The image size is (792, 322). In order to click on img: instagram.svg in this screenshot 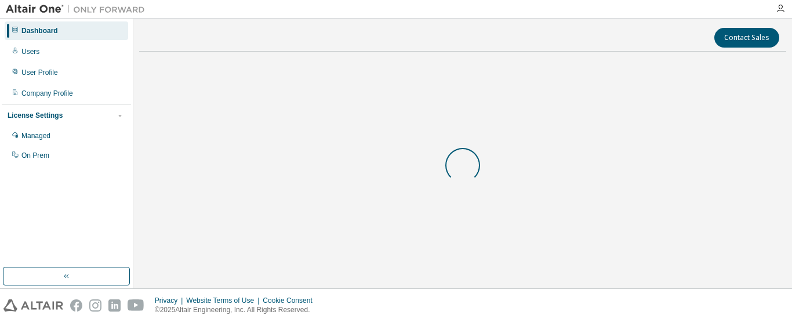, I will do `click(95, 305)`.